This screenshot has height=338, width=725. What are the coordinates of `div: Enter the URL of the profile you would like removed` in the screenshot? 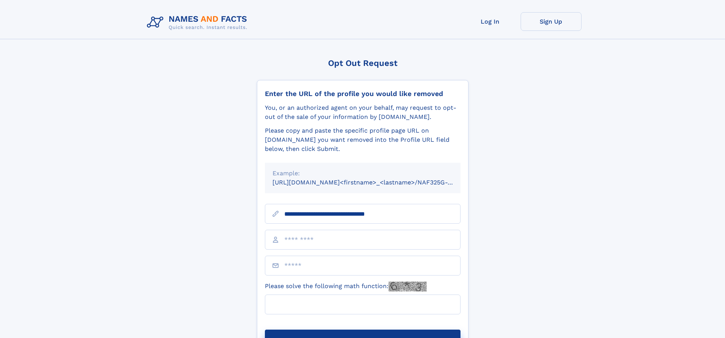 It's located at (363, 94).